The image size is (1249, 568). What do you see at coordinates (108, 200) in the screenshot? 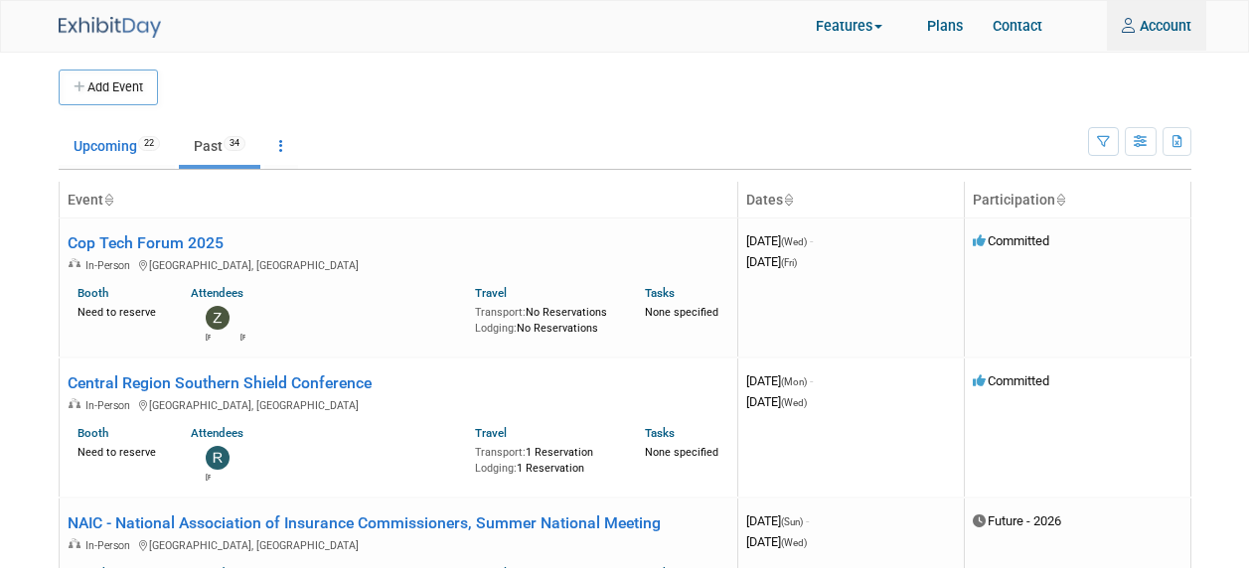
I see `a: Sort by Event Name` at bounding box center [108, 200].